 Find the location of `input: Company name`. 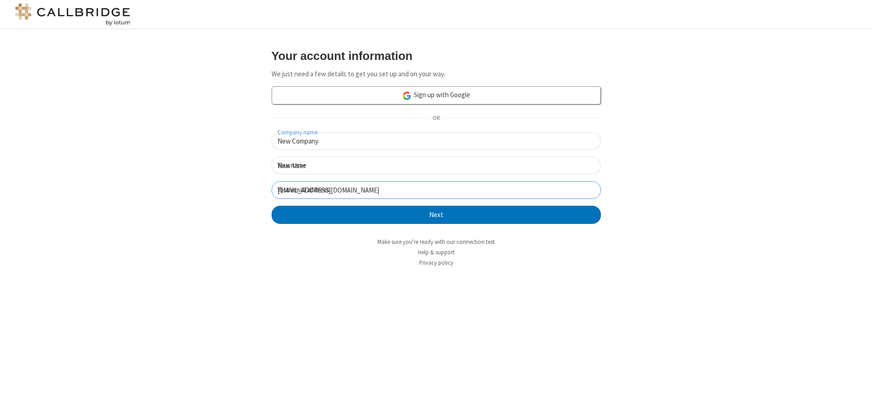

input: Company name is located at coordinates (436, 141).